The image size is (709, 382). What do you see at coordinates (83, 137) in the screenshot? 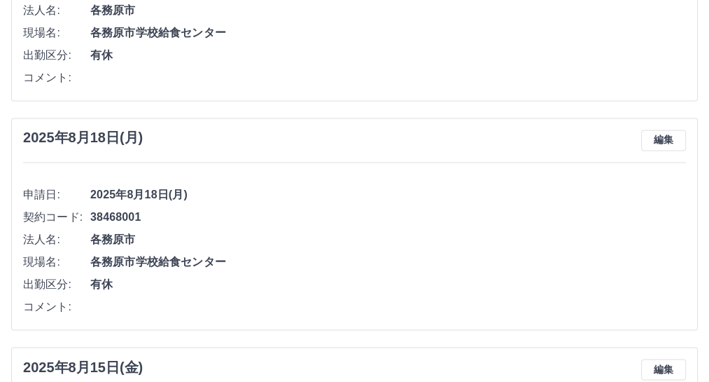
I see `h3: 2025年8月18日(月)` at bounding box center [83, 137].